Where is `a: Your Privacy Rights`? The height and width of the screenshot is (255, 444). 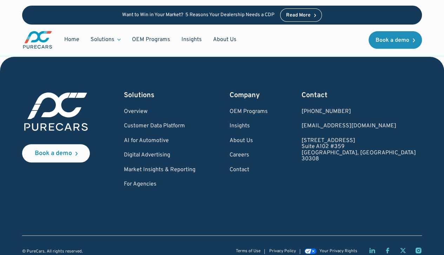 a: Your Privacy Rights is located at coordinates (330, 252).